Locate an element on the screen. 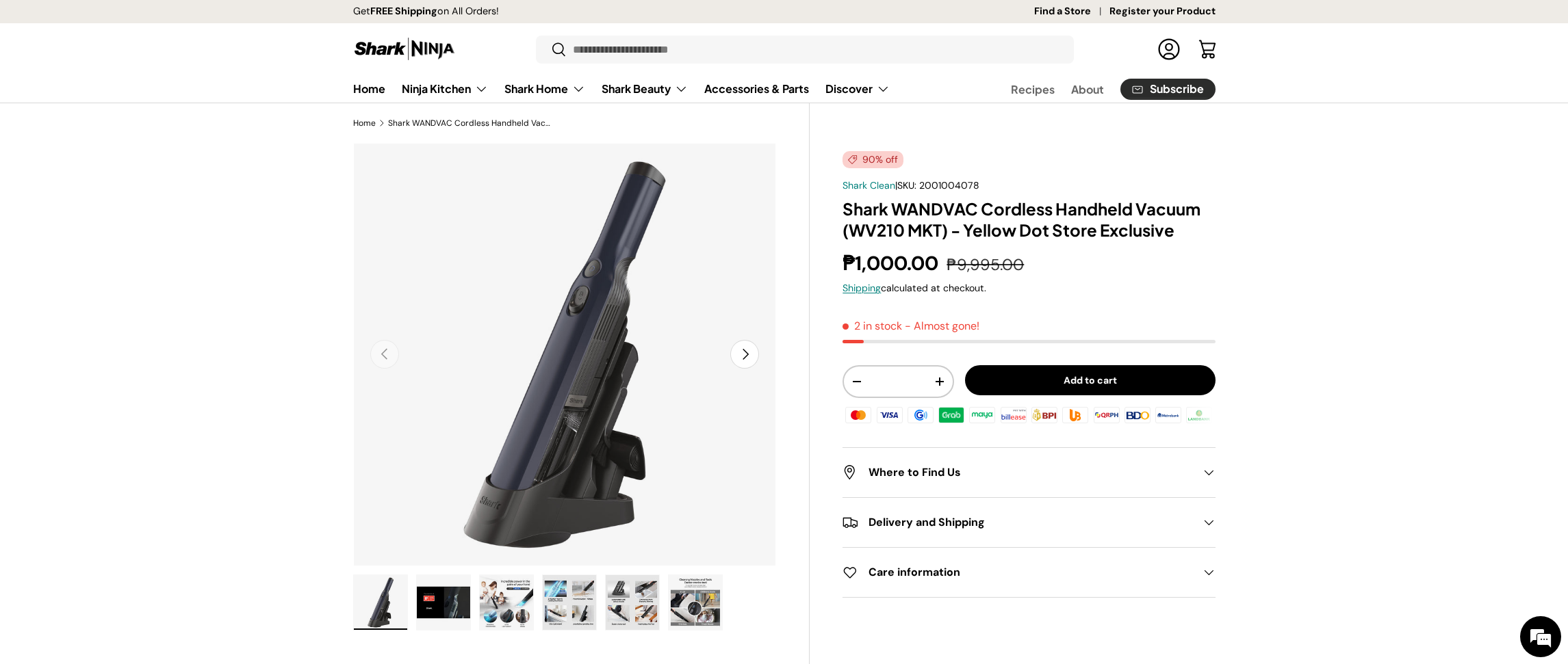 The height and width of the screenshot is (664, 1568). span: Subscribe is located at coordinates (1176, 89).